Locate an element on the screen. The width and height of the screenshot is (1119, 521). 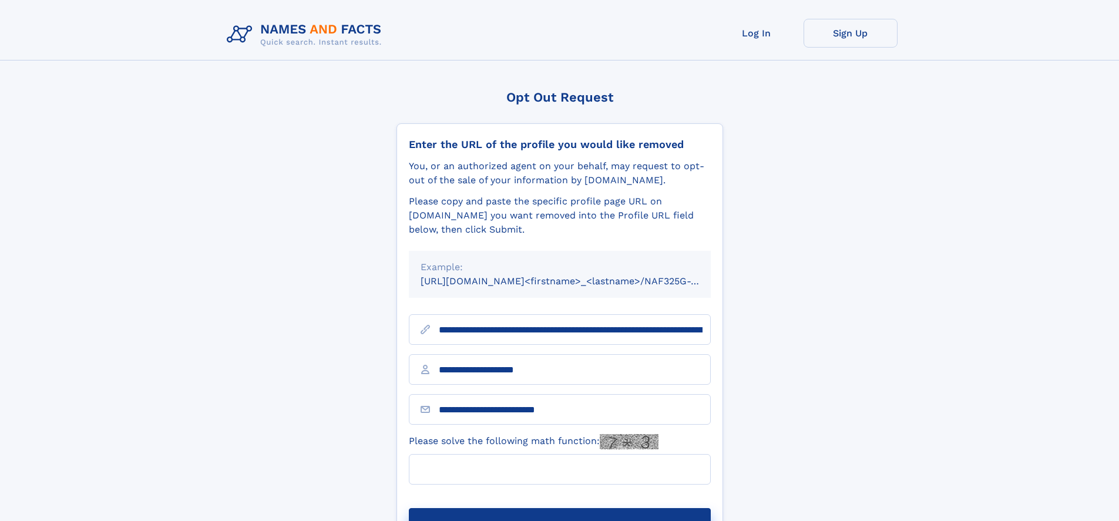
div: You, or an authorized agent on your behalf, may request to opt-out of the sale of your informatio... is located at coordinates (560, 173).